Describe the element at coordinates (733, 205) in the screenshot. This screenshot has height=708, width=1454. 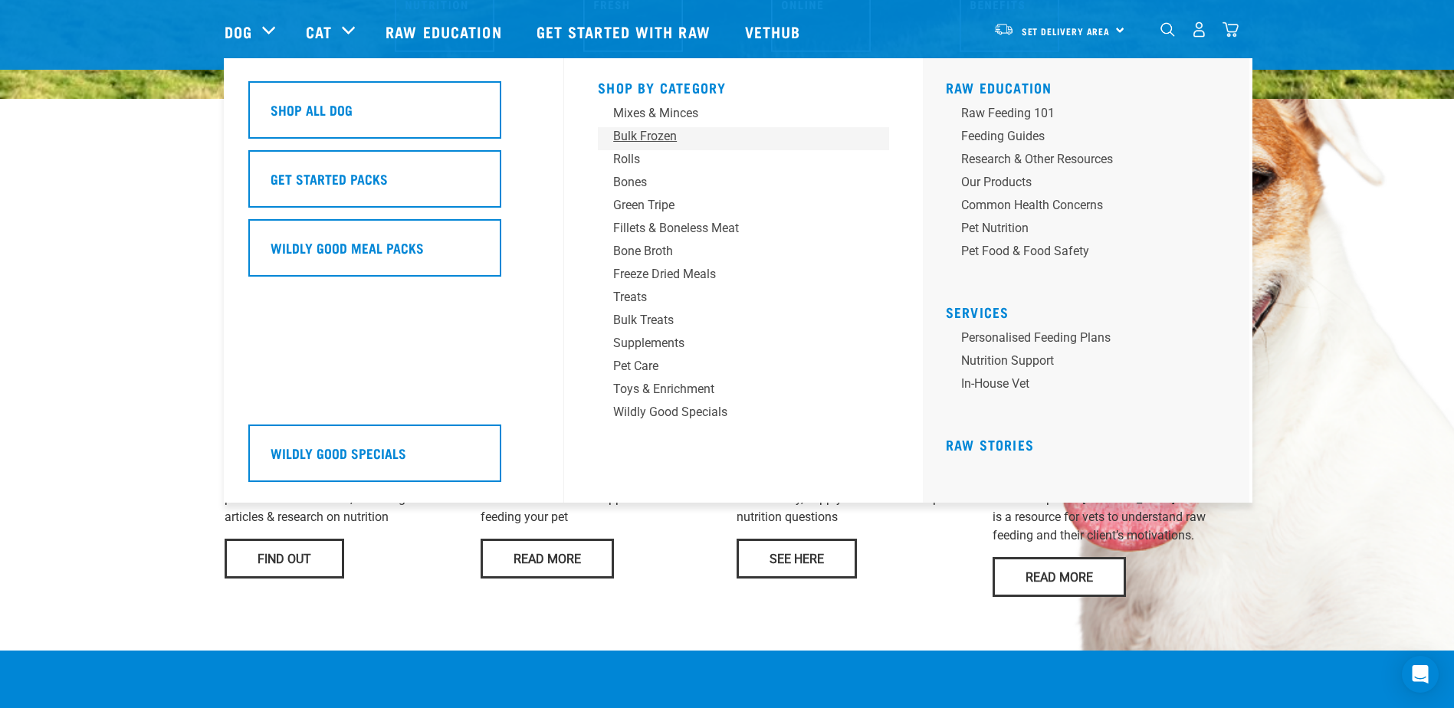
I see `div: Green Tripe` at that location.